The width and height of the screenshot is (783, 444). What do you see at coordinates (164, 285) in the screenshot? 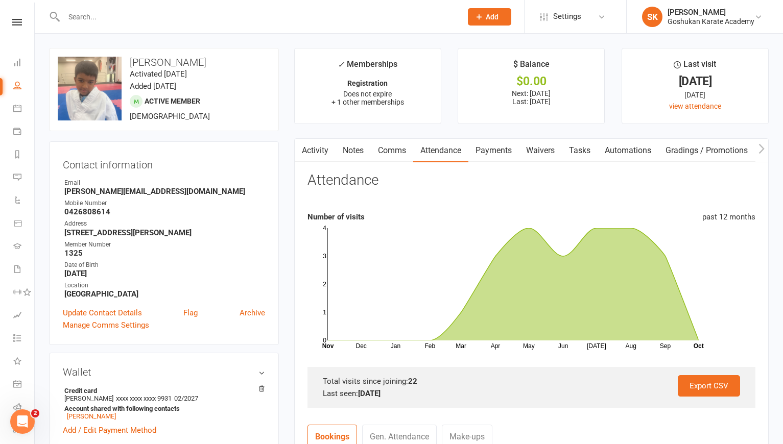
I see `div: Location` at bounding box center [164, 285].